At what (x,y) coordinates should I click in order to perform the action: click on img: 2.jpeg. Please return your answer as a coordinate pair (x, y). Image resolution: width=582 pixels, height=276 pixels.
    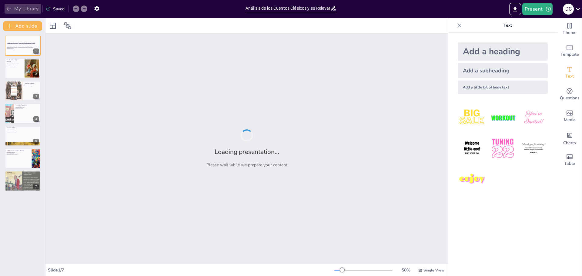
    Looking at the image, I should click on (502, 118).